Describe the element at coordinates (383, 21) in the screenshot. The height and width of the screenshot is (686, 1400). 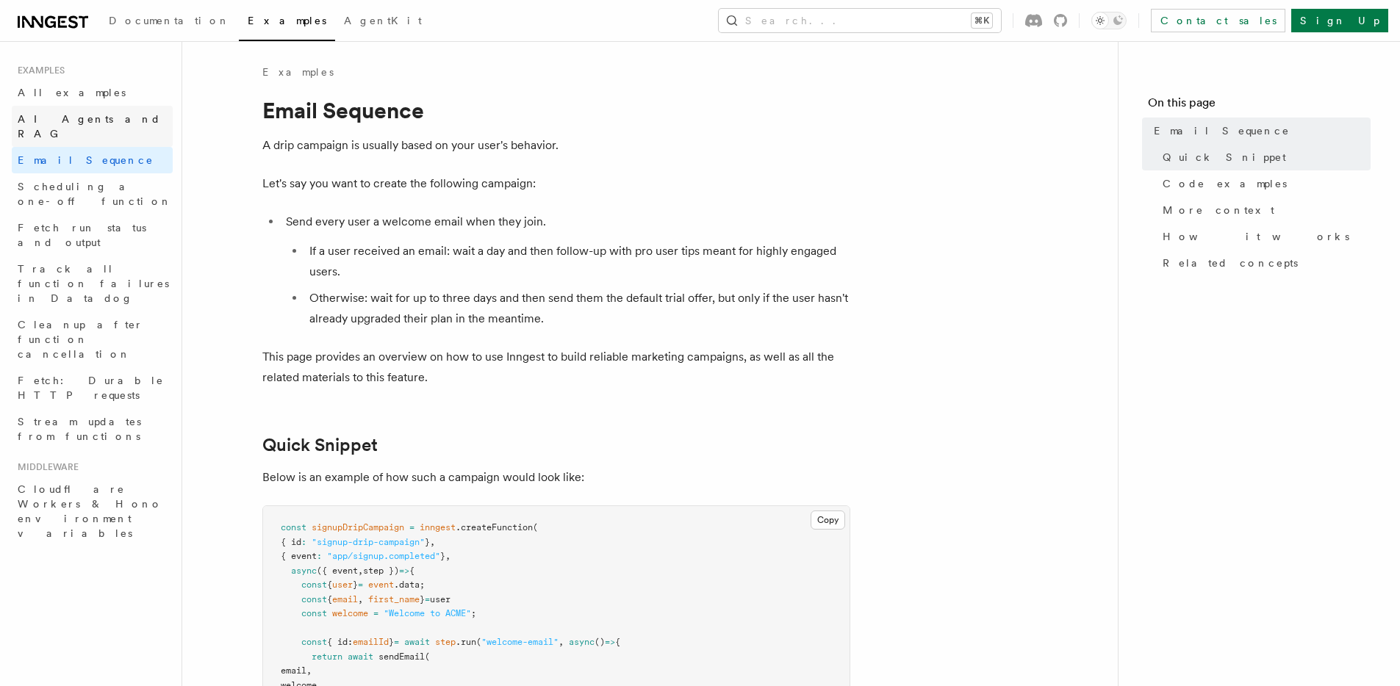
I see `span: AgentKit` at that location.